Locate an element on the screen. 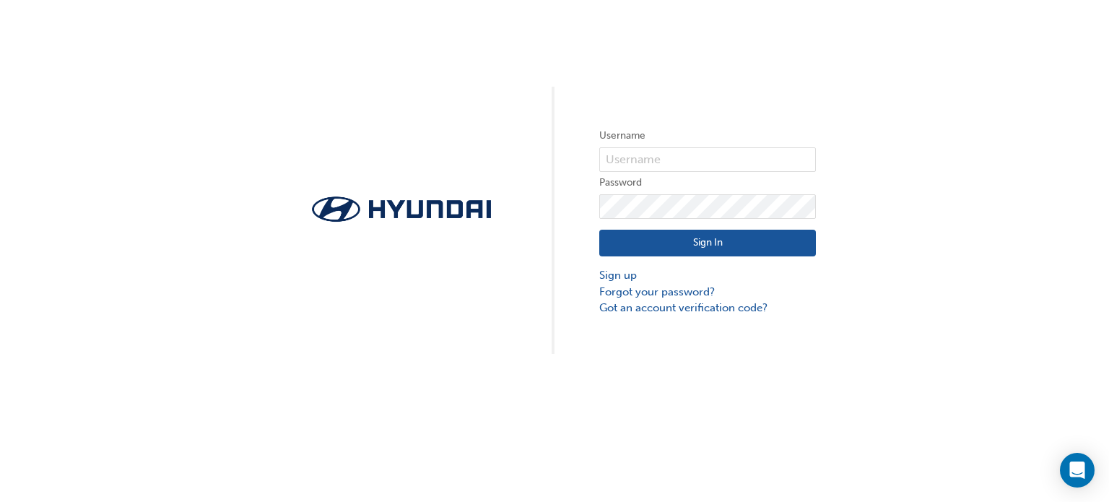 Image resolution: width=1109 pixels, height=502 pixels. label: Password is located at coordinates (707, 183).